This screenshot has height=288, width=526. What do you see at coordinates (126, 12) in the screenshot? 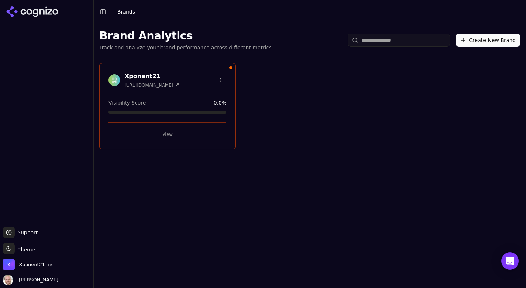
I see `span: Brands` at bounding box center [126, 12].